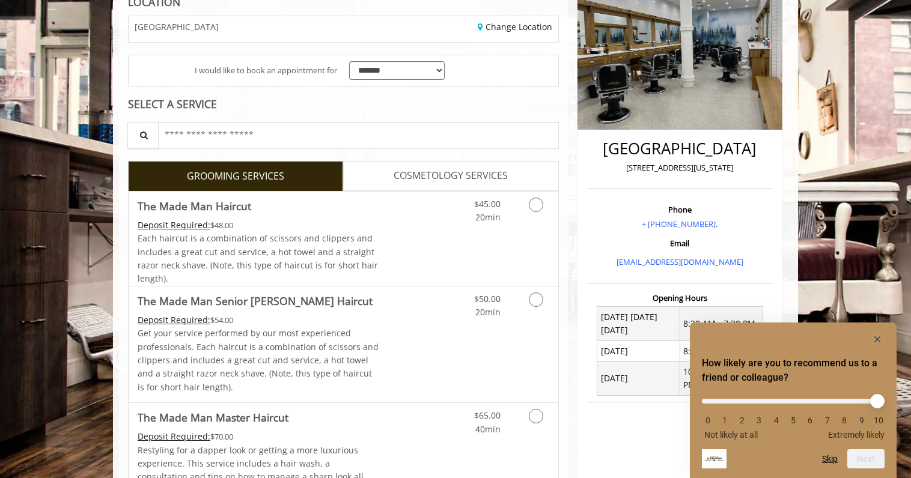 This screenshot has height=478, width=911. Describe the element at coordinates (194, 206) in the screenshot. I see `b: The Made Man Haircut` at that location.